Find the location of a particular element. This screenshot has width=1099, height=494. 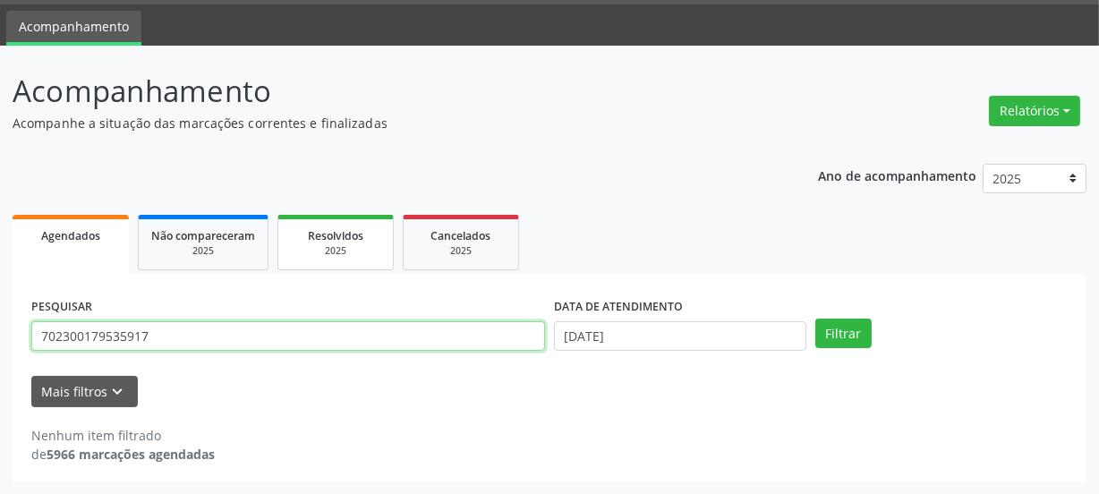

a: Acompanhamento is located at coordinates (73, 28).